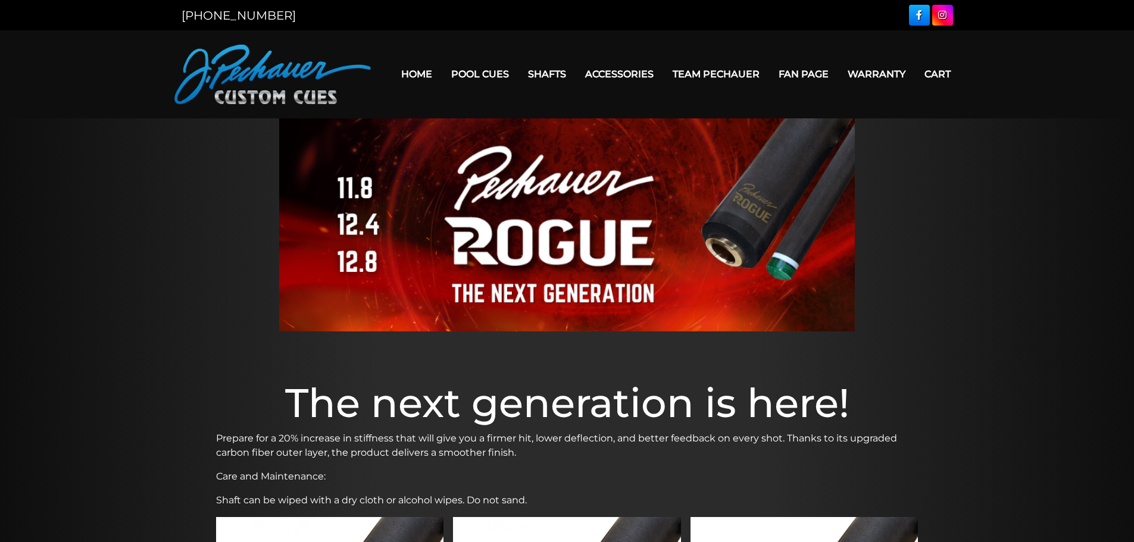  I want to click on p: Shaft can be wiped with a dry cloth or alcohol wipes. Do not sand., so click(567, 500).